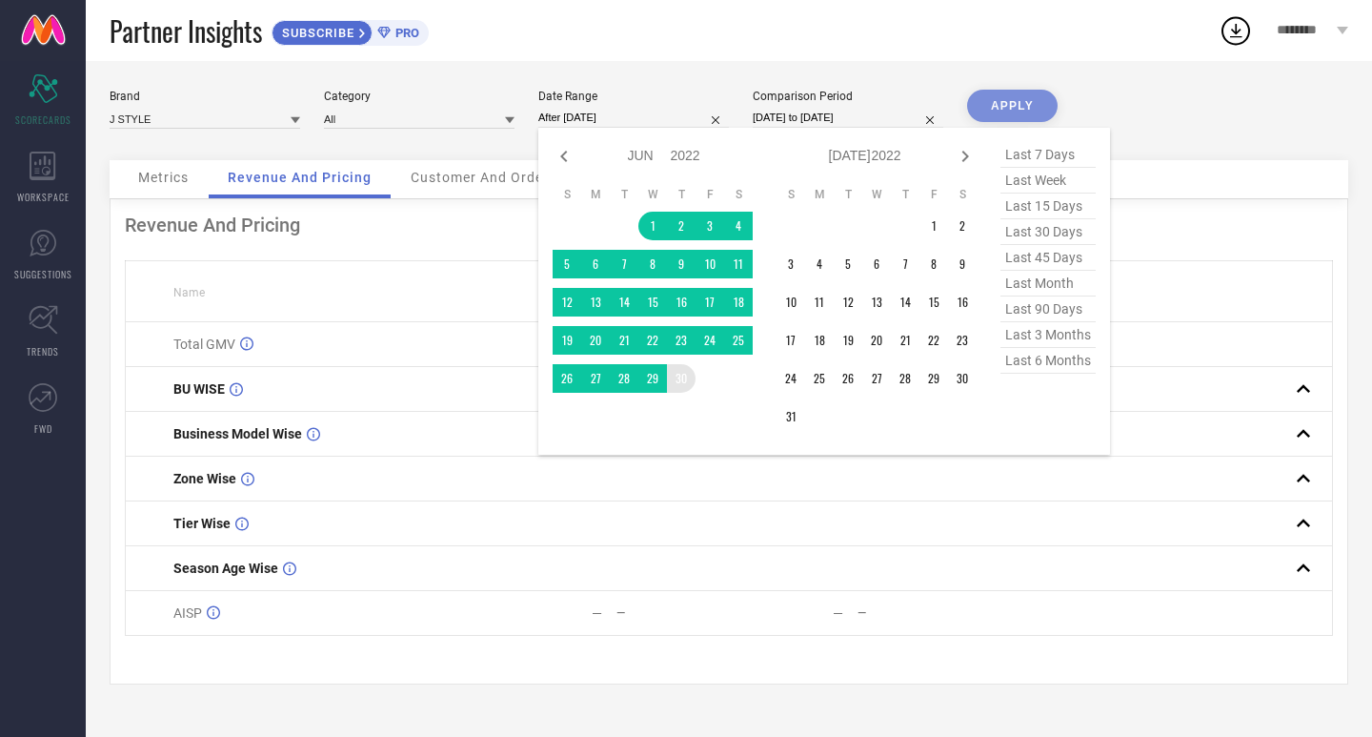 The image size is (1372, 737). Describe the element at coordinates (204, 344) in the screenshot. I see `span: Total GMV` at that location.